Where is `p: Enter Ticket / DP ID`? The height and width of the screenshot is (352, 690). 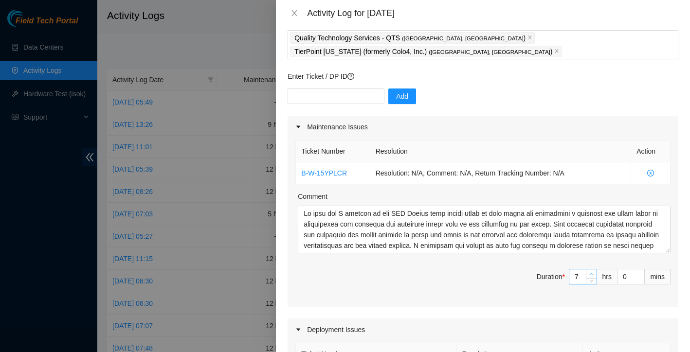 p: Enter Ticket / DP ID is located at coordinates (483, 76).